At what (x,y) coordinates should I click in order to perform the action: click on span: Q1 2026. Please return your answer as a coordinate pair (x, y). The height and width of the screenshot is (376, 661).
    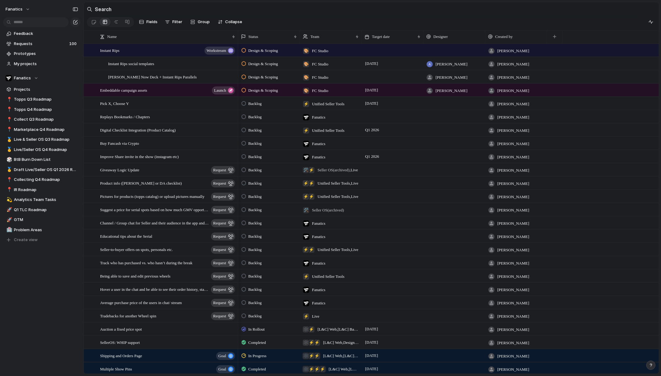
    Looking at the image, I should click on (372, 157).